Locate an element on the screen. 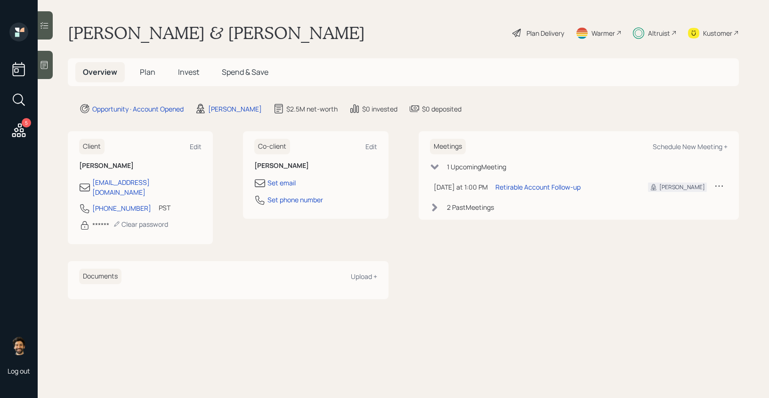 This screenshot has width=769, height=398. h6: Client is located at coordinates (92, 146).